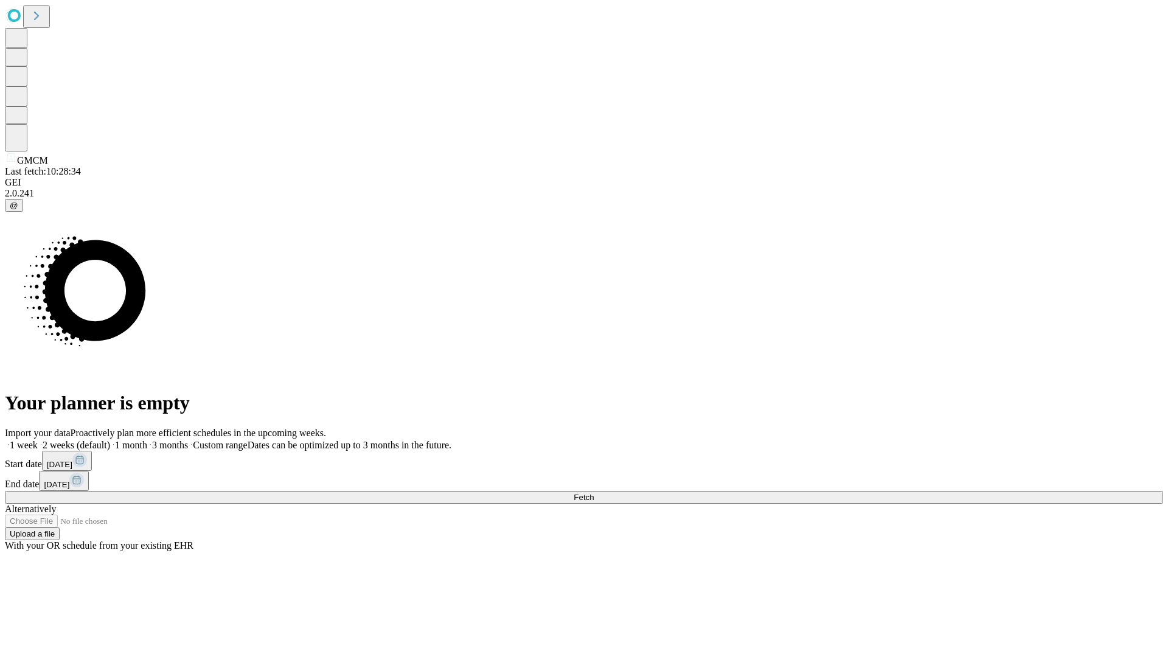 This screenshot has height=657, width=1168. Describe the element at coordinates (584, 183) in the screenshot. I see `div: GEI` at that location.